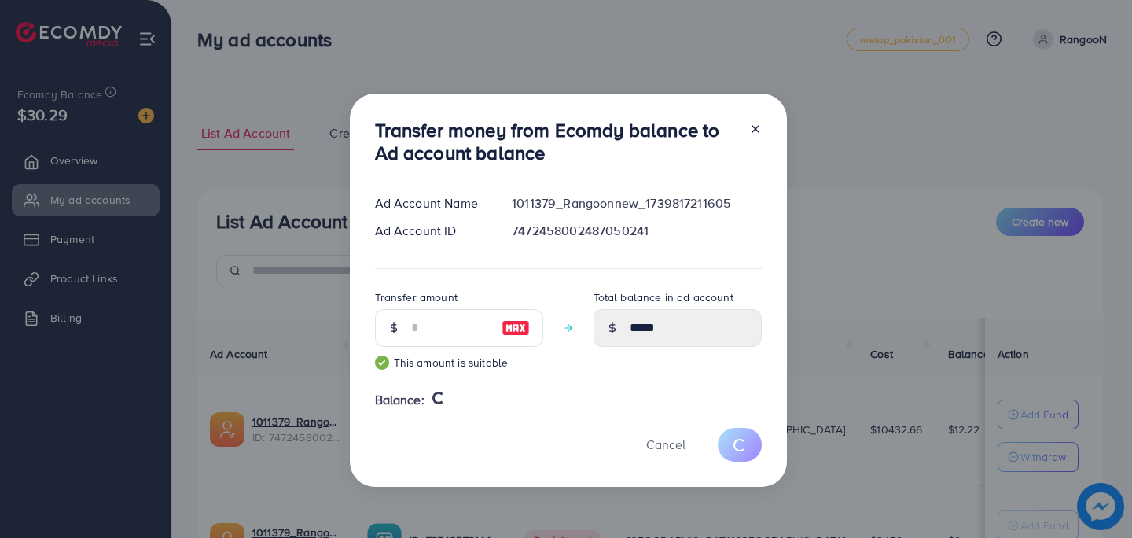 This screenshot has height=538, width=1132. I want to click on img: image, so click(516, 328).